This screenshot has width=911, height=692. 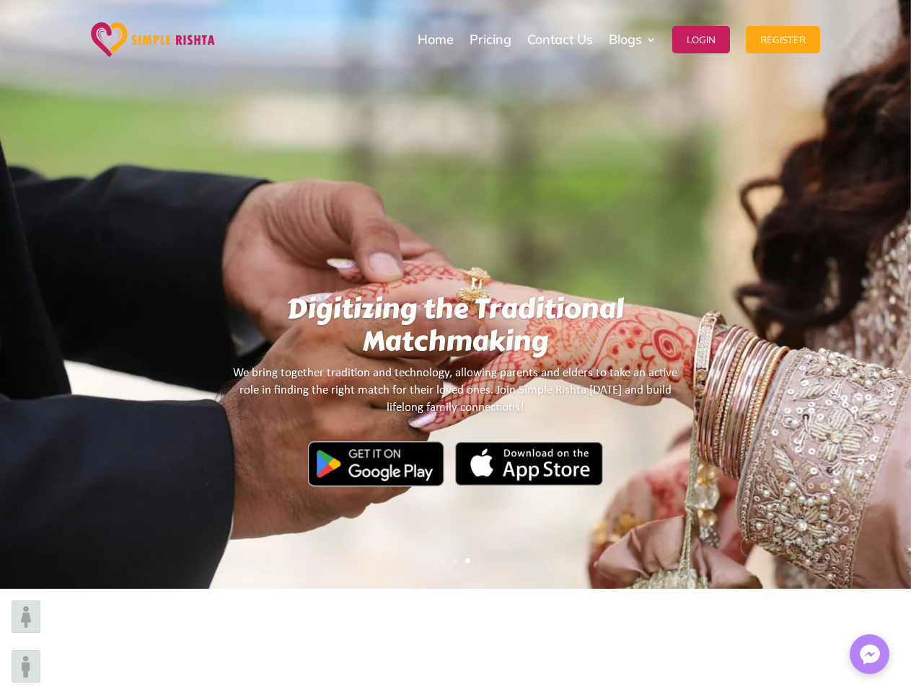 I want to click on img: Google Play, so click(x=376, y=468).